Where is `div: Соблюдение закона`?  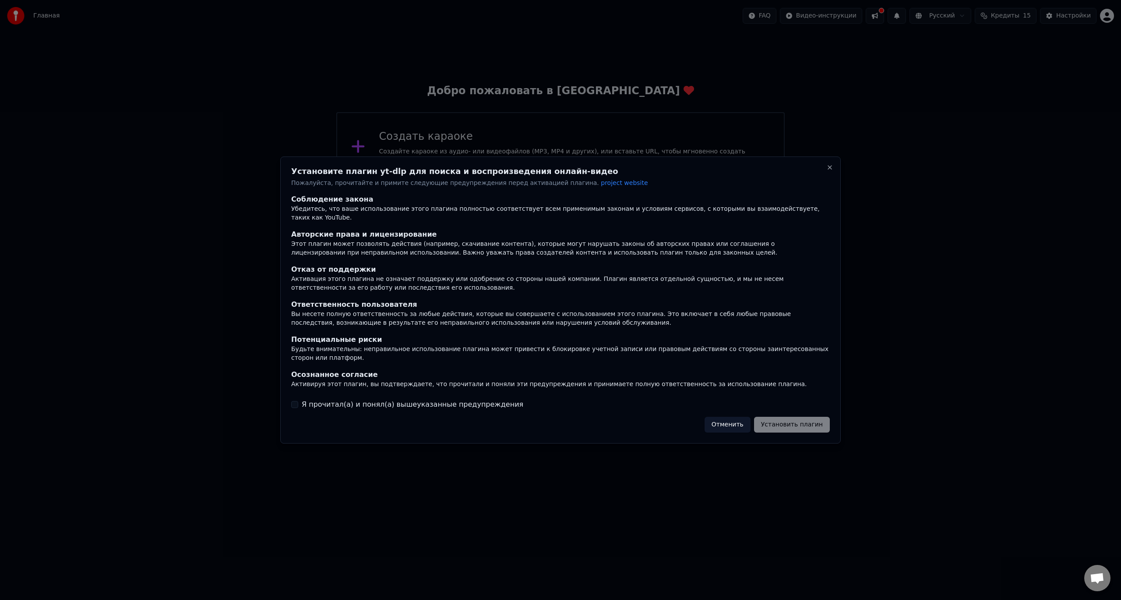 div: Соблюдение закона is located at coordinates (561, 200).